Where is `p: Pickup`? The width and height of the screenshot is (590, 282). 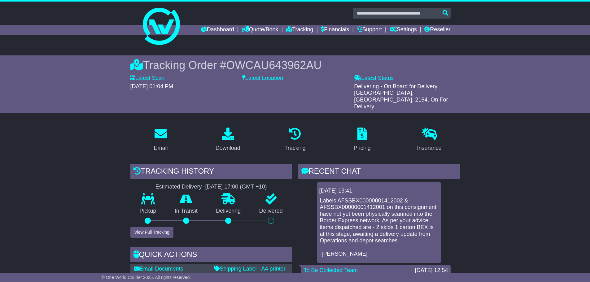
p: Pickup is located at coordinates (148, 211).